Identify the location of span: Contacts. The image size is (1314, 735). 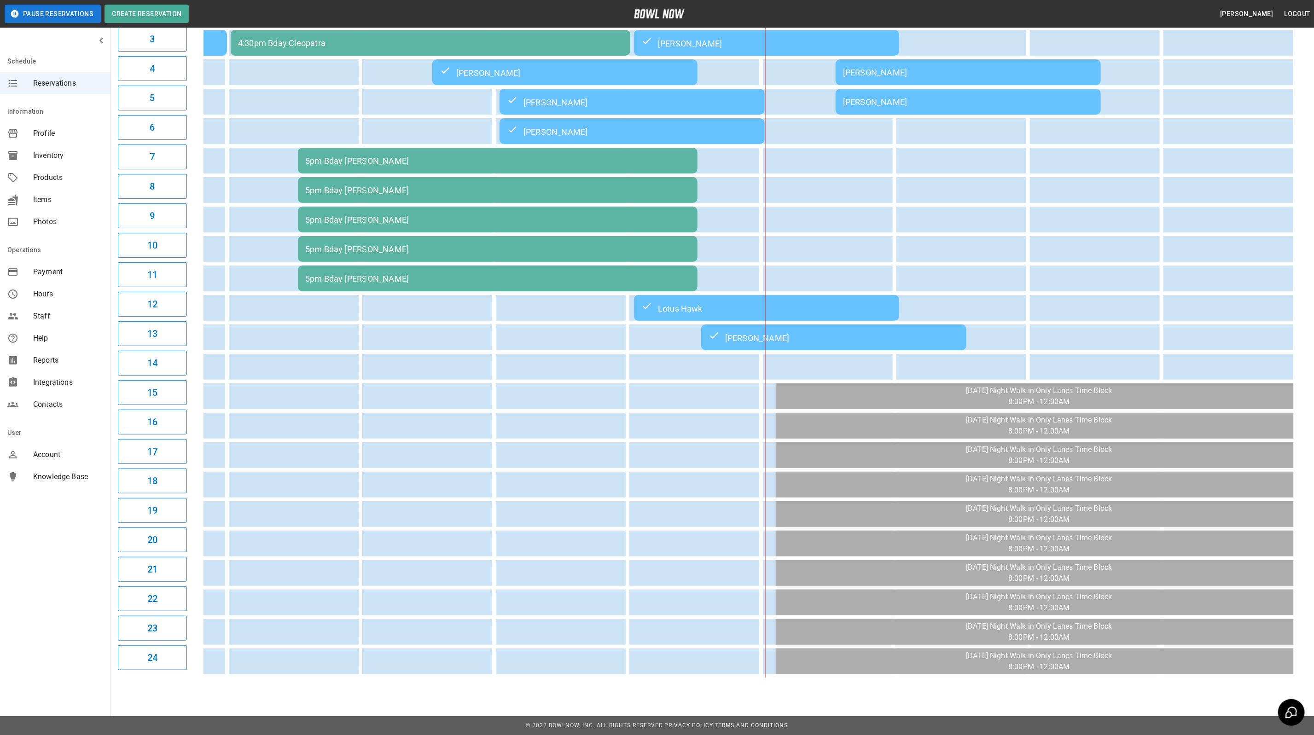
(68, 405).